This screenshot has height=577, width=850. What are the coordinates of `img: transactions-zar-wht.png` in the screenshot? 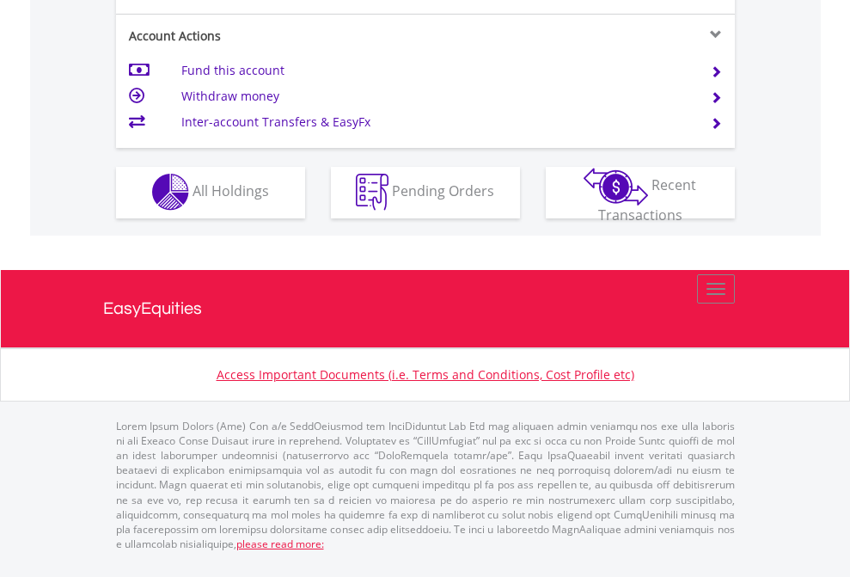 It's located at (616, 187).